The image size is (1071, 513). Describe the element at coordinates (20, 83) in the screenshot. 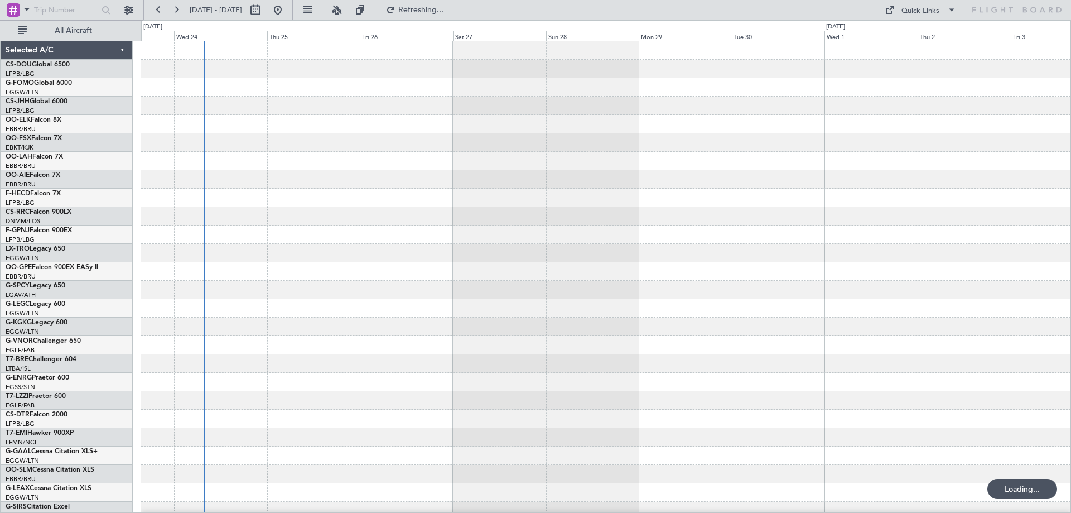

I see `span: G-FOMO` at that location.